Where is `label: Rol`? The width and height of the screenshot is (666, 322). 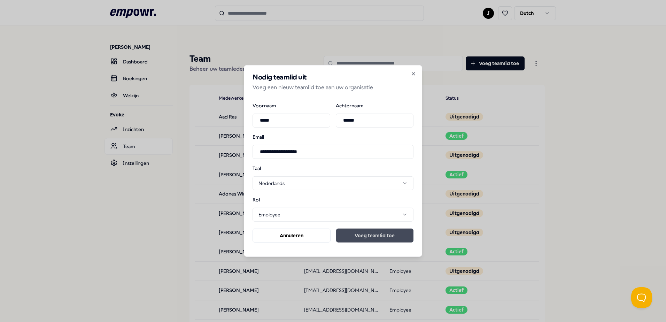
label: Rol is located at coordinates (271, 200).